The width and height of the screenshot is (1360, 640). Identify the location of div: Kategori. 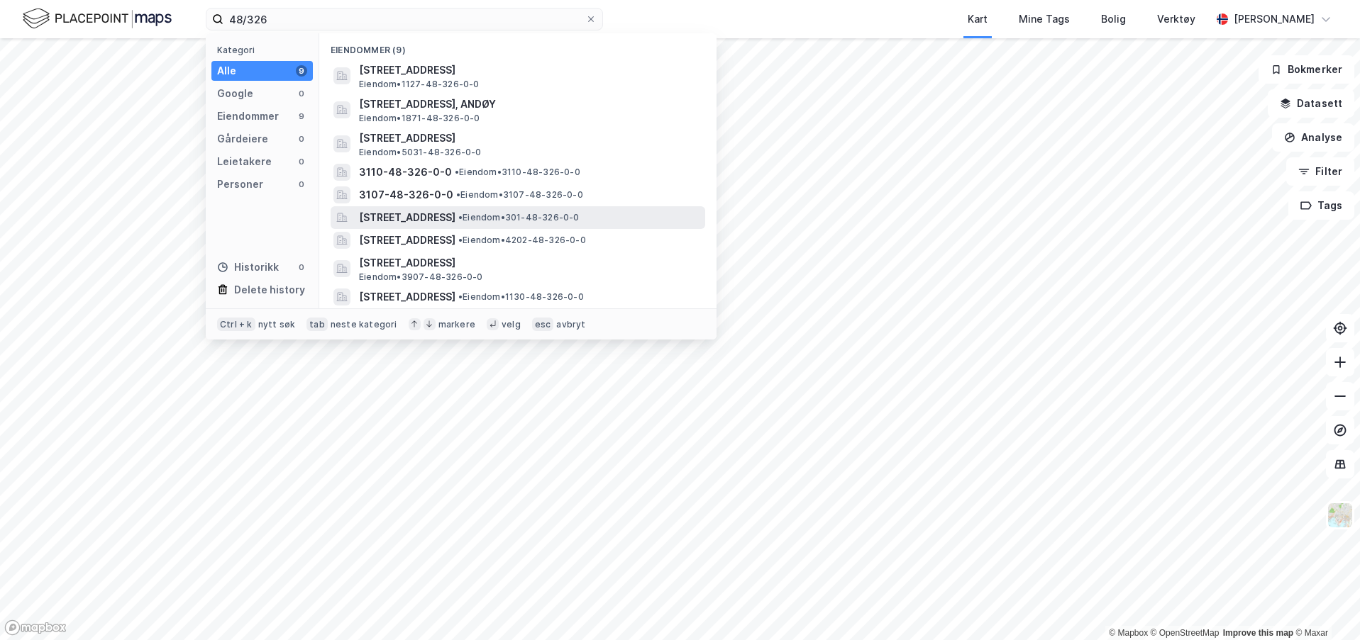
(265, 50).